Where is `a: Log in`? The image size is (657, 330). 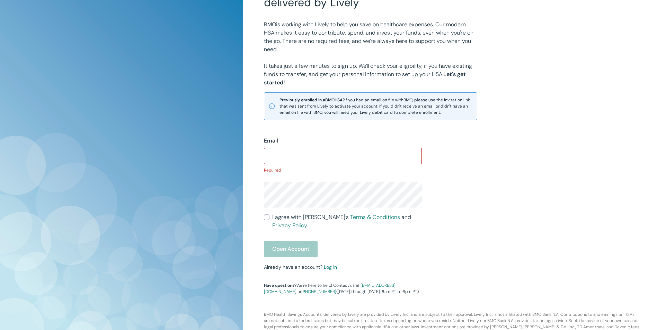
a: Log in is located at coordinates (330, 267).